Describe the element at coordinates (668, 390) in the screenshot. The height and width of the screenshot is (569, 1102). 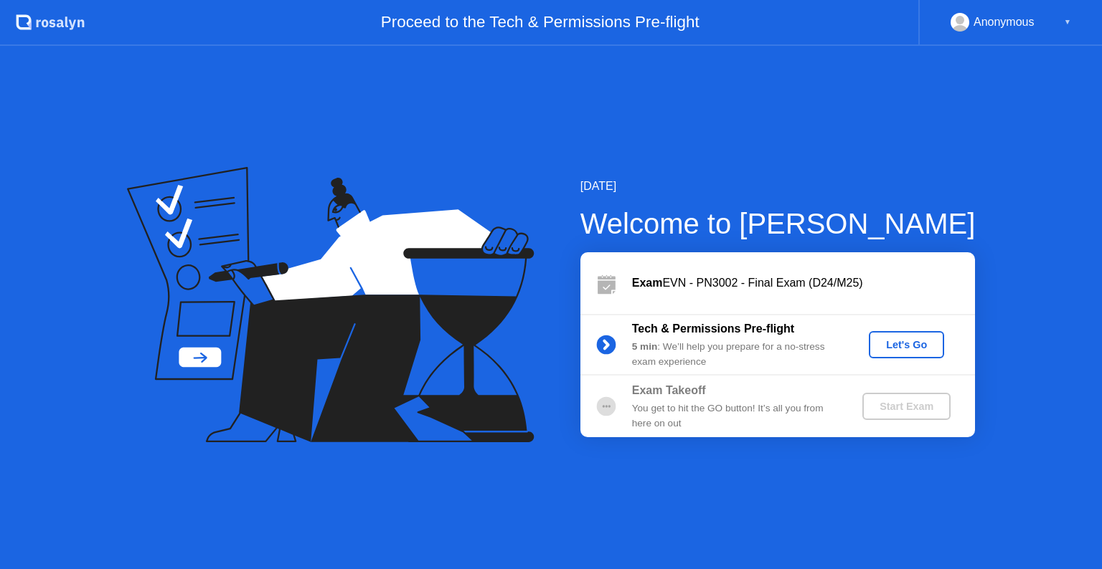
I see `b: Exam Takeoff` at that location.